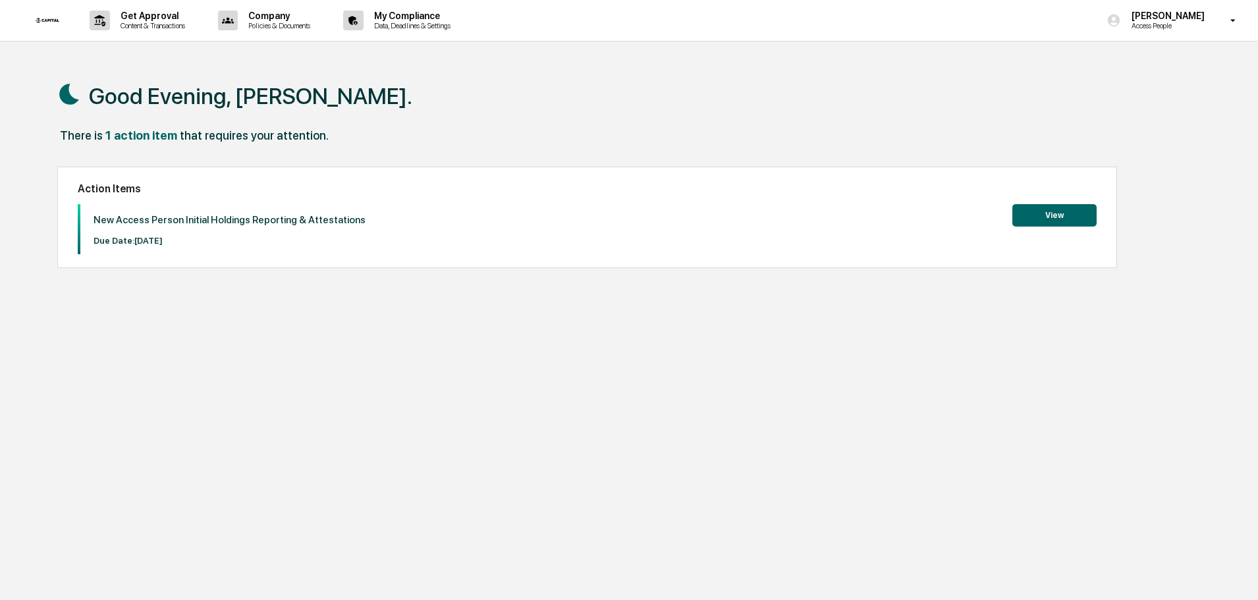  I want to click on div: There is, so click(81, 135).